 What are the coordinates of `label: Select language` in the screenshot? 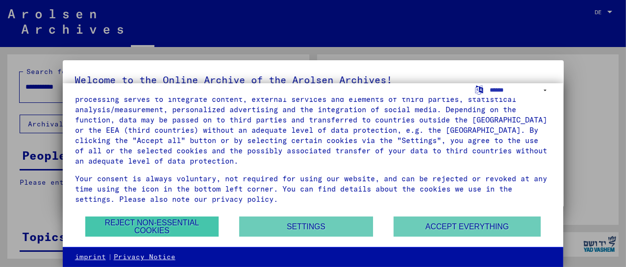 It's located at (479, 89).